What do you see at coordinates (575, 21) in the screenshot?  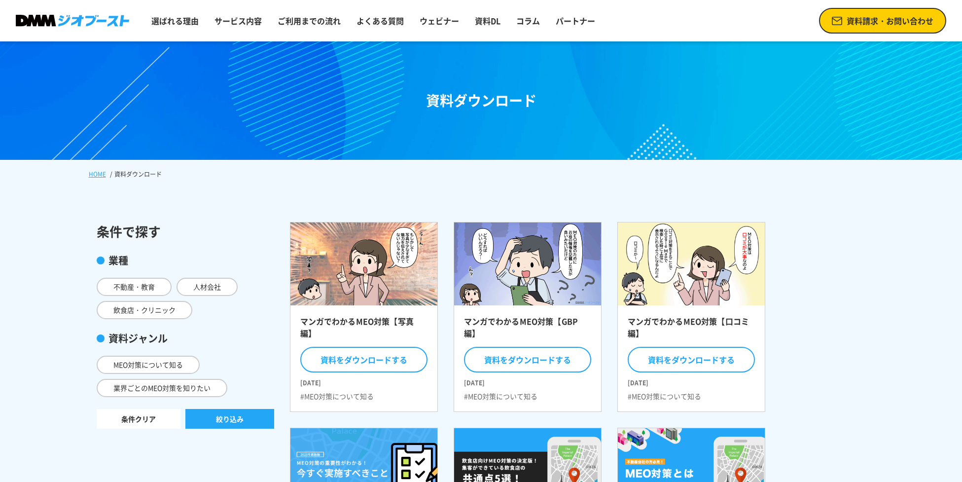 I see `a: パートナー` at bounding box center [575, 21].